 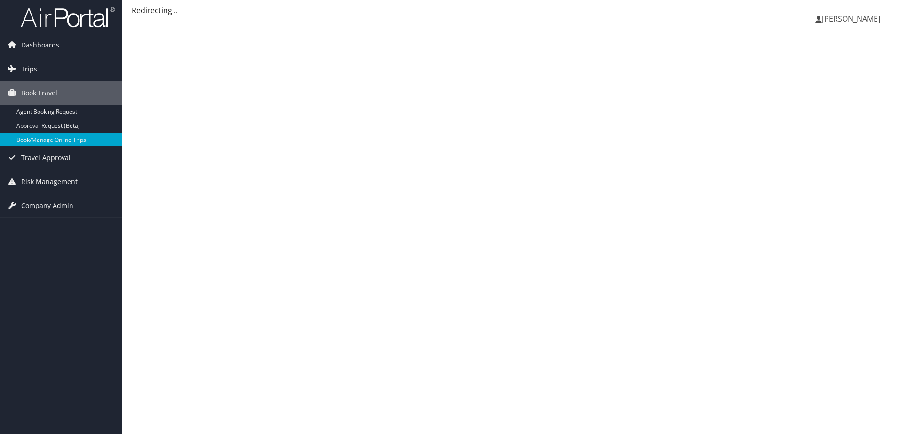 What do you see at coordinates (29, 69) in the screenshot?
I see `span: Trips` at bounding box center [29, 69].